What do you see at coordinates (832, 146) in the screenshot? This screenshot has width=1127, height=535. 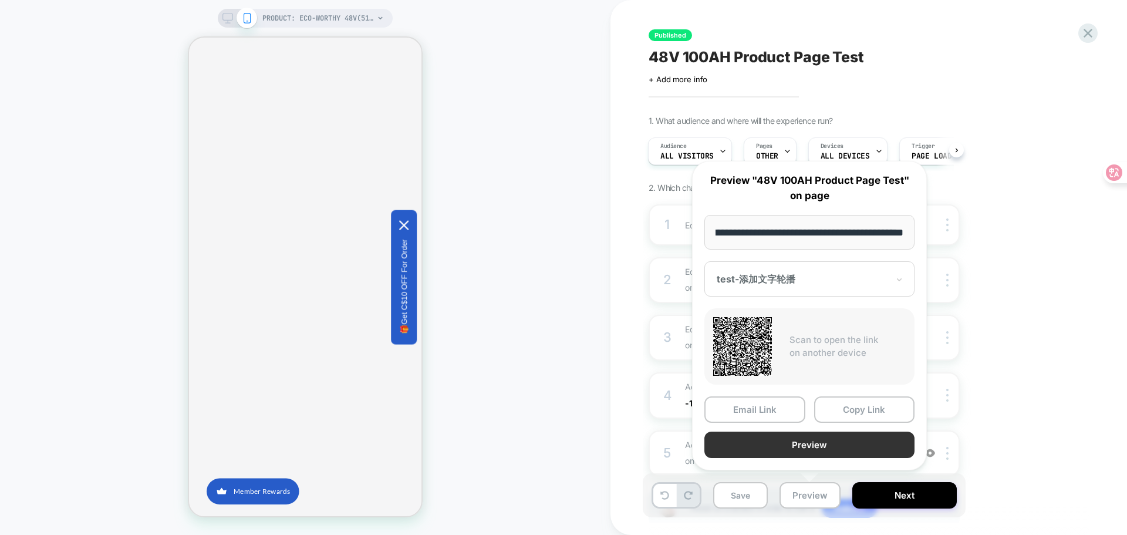 I see `span: Devices` at bounding box center [832, 146].